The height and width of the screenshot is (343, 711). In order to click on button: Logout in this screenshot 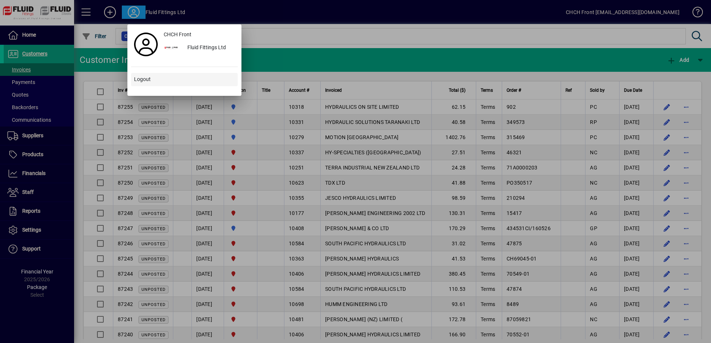, I will do `click(184, 80)`.